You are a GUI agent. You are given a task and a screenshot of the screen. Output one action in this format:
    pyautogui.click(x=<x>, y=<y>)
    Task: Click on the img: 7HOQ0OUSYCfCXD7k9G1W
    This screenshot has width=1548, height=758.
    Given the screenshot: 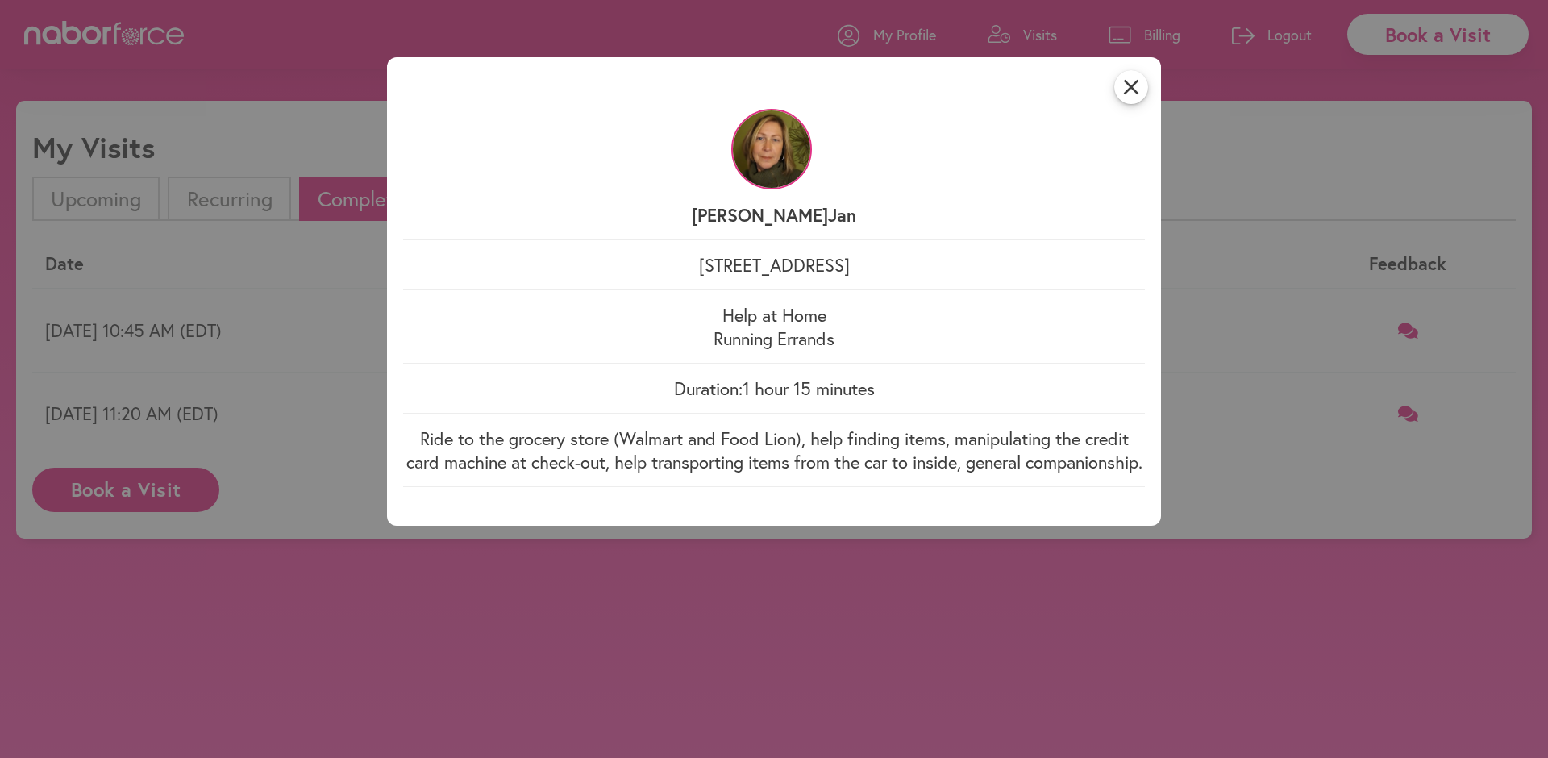 What is the action you would take?
    pyautogui.click(x=771, y=149)
    